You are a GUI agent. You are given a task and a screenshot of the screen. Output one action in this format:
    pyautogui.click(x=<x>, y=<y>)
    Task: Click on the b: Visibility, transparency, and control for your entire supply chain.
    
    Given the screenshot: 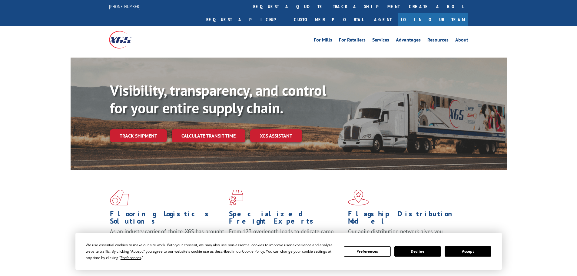 What is the action you would take?
    pyautogui.click(x=218, y=99)
    